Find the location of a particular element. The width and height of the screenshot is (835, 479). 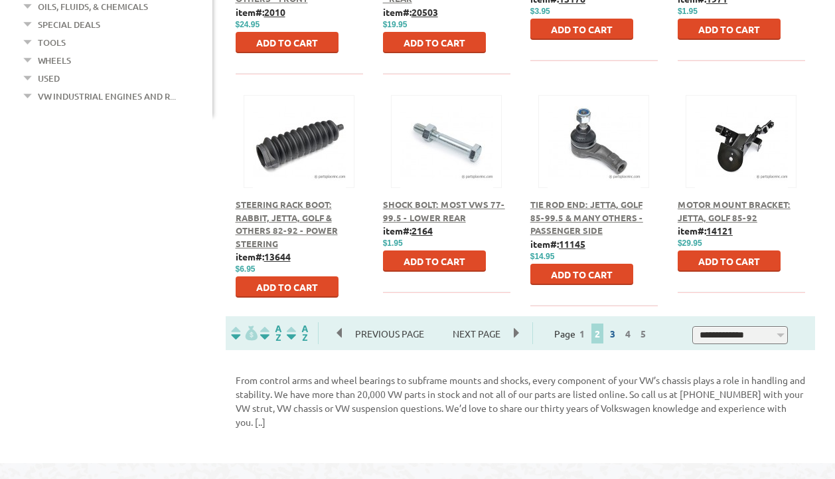

img: filterpricelow.svg is located at coordinates (244, 333).